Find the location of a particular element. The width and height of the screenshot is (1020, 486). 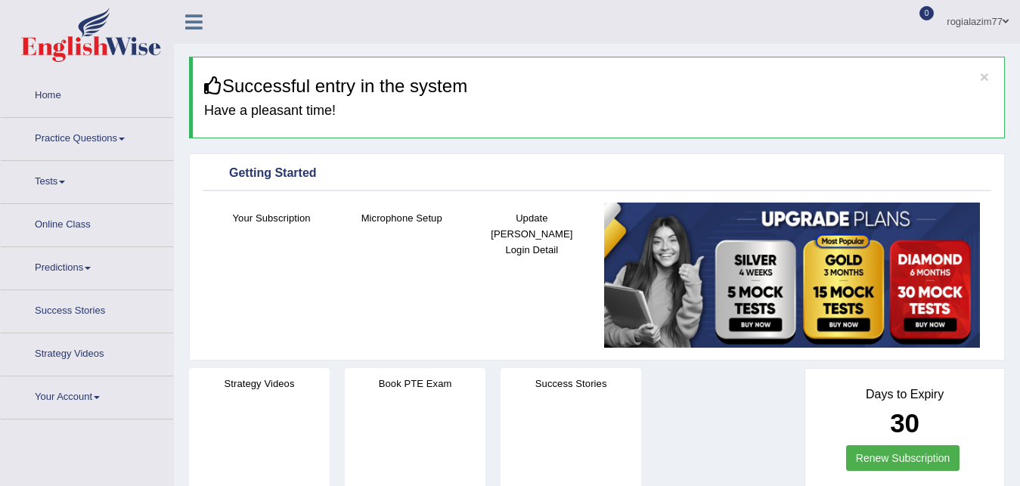

h4: Book PTE Exam is located at coordinates (415, 383).